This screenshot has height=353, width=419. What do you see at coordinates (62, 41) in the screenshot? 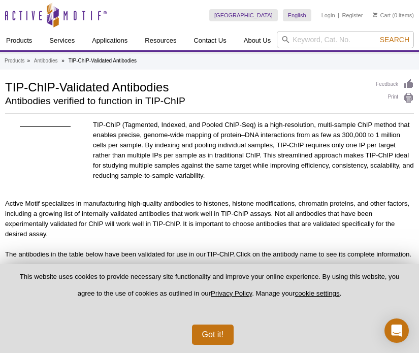
I see `a: Services` at bounding box center [62, 41].